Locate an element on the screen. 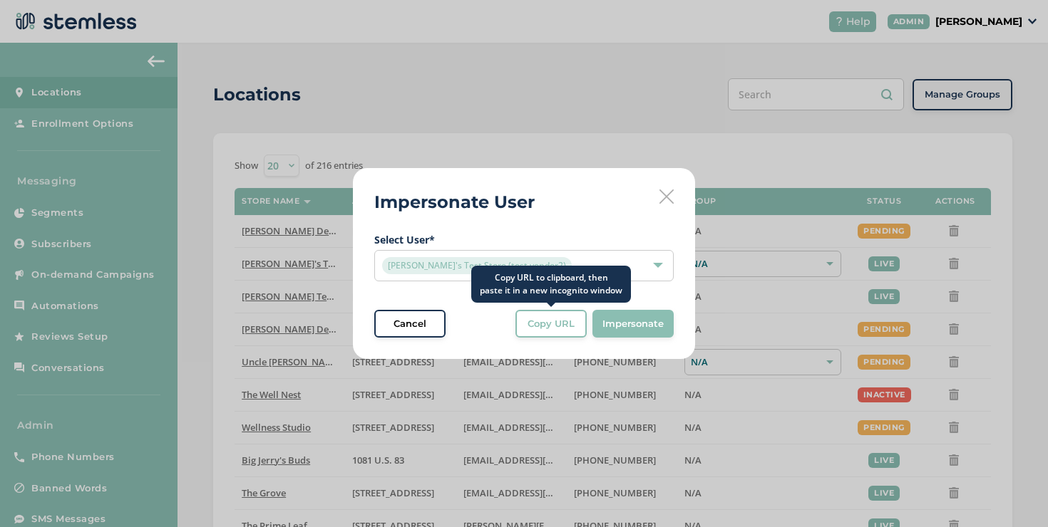 Image resolution: width=1048 pixels, height=527 pixels. span: Impersonate is located at coordinates (633, 324).